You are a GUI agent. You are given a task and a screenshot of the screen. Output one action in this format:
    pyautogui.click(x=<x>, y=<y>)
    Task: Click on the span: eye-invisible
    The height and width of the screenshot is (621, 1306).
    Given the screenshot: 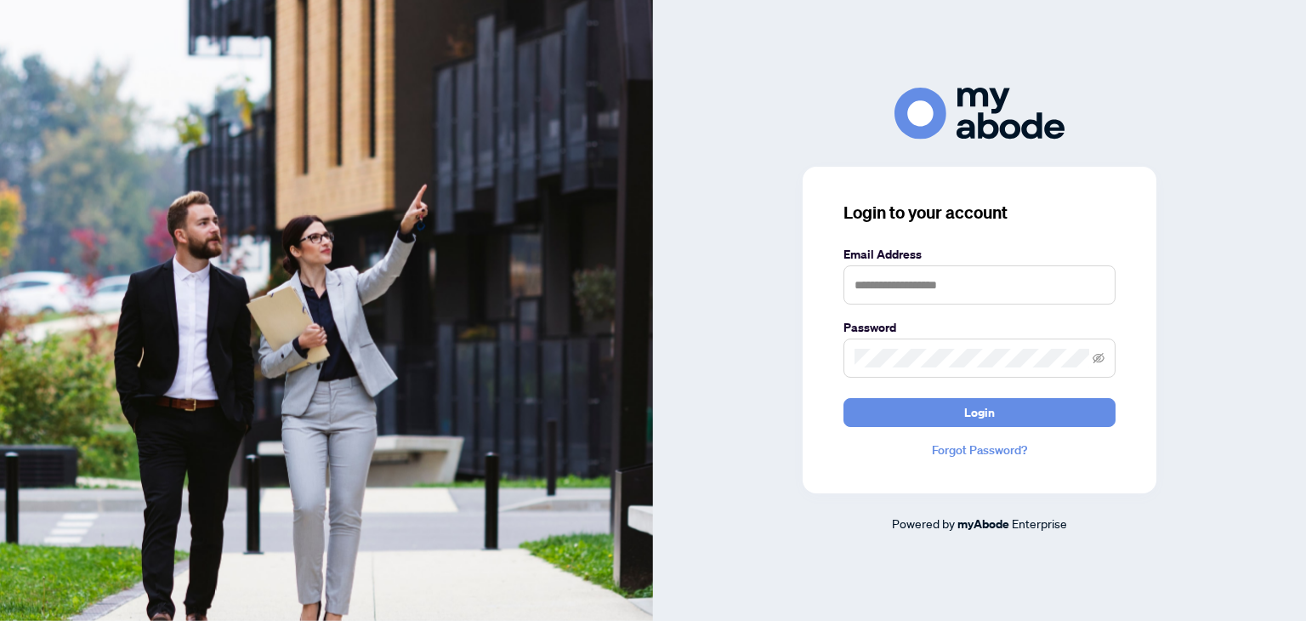 What is the action you would take?
    pyautogui.click(x=1099, y=358)
    